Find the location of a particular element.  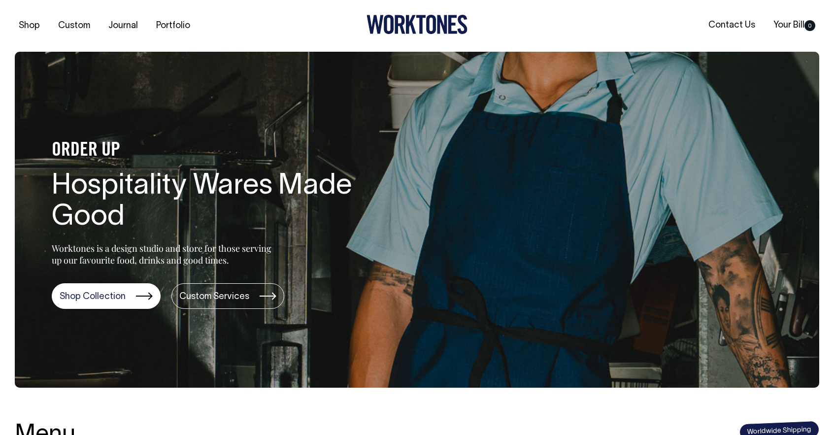

a: Custom Services is located at coordinates (227, 296).